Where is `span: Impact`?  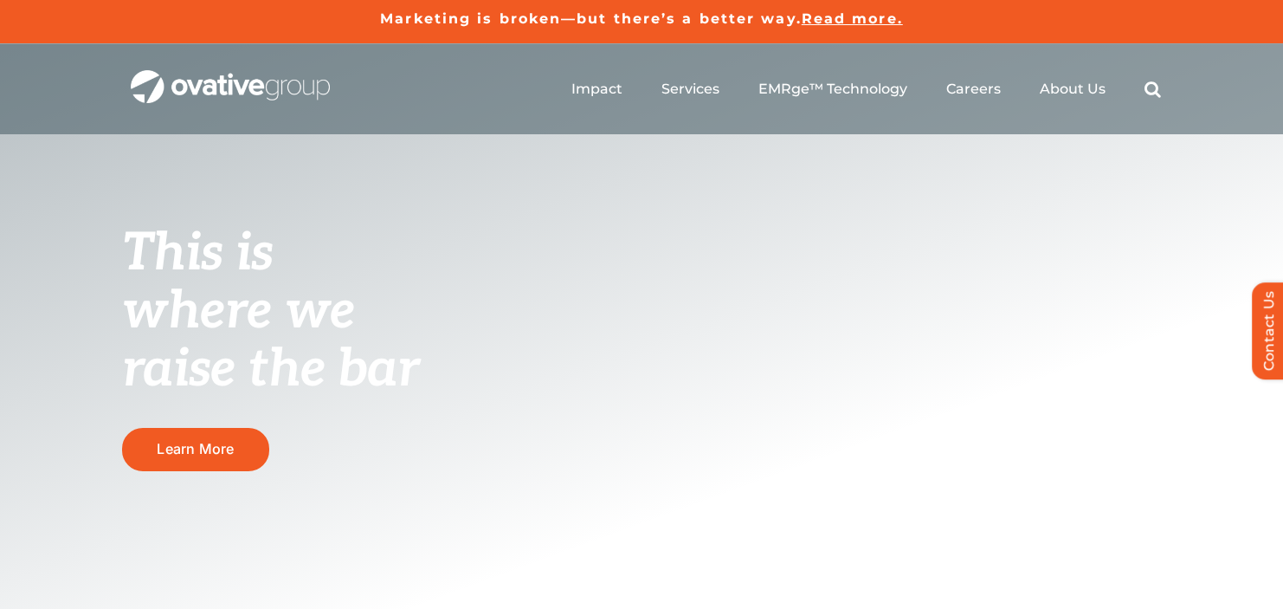
span: Impact is located at coordinates (596, 89).